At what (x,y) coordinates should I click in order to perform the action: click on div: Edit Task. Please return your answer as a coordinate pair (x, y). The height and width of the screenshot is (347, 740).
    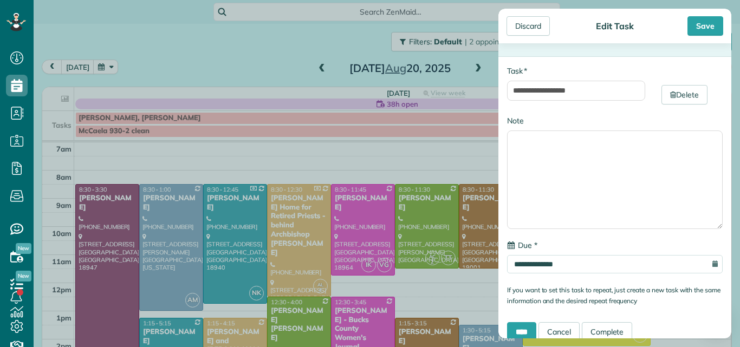
    Looking at the image, I should click on (615, 26).